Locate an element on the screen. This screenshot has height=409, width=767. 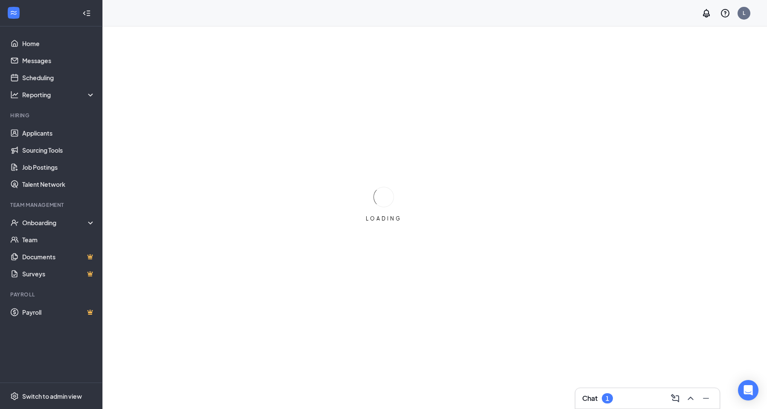
div: Switch to admin view is located at coordinates (52, 397).